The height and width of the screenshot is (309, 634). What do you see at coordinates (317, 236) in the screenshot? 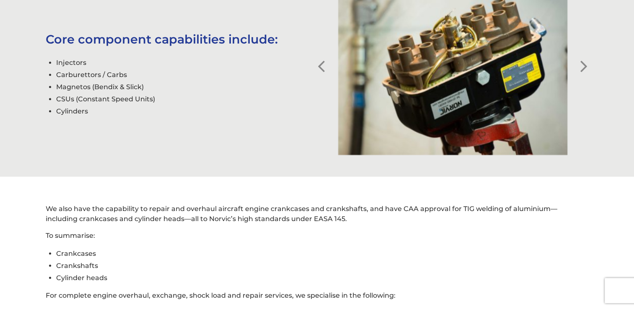
I see `p: To summarise:` at bounding box center [317, 236].